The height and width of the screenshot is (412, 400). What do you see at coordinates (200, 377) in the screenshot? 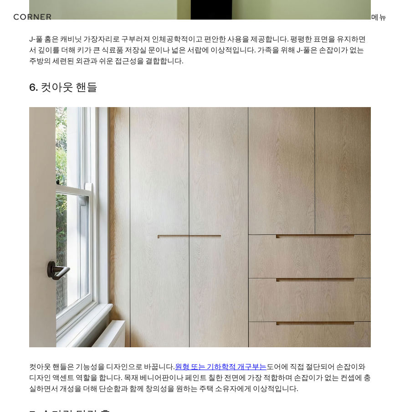
I see `p: 컷아웃 핸들은 기능성을 디자인으로 바꿉니다. 도어에 직접 절단되어 손잡이와 디자인 액센트 역할을 합니다. 목재 베니어판이나 페인트 칠한 전면에 가장 적합하며 손잡이가 없는 컨...` at bounding box center [200, 377].